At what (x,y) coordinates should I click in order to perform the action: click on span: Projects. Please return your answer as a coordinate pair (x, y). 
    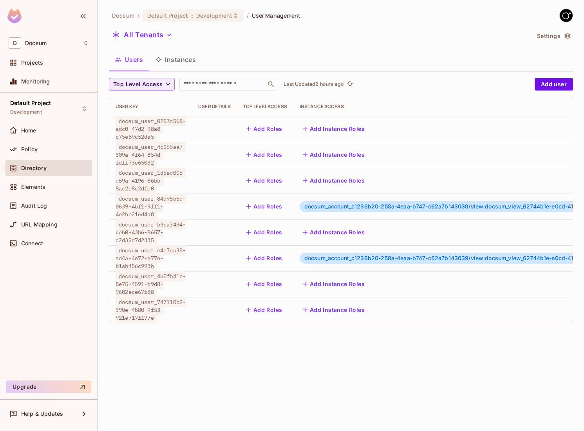
    Looking at the image, I should click on (32, 63).